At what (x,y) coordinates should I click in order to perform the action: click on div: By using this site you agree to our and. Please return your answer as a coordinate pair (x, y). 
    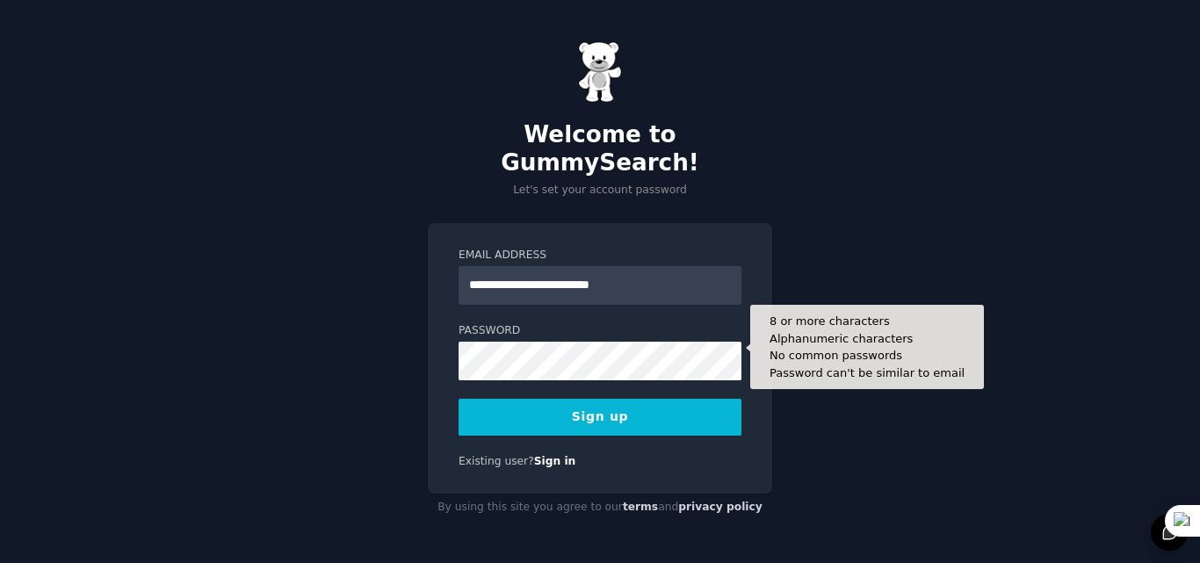
    Looking at the image, I should click on (600, 508).